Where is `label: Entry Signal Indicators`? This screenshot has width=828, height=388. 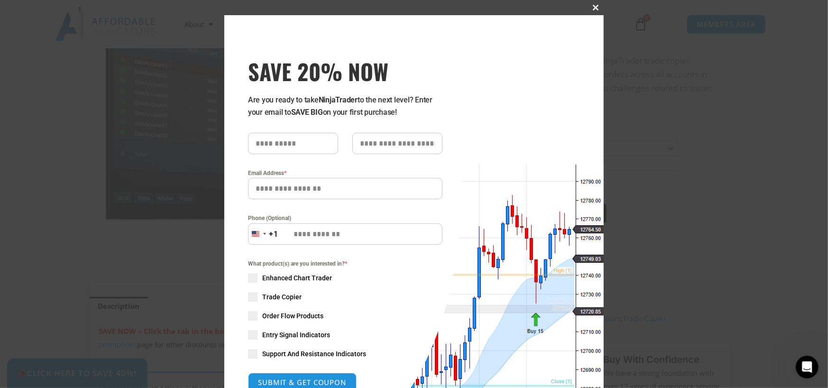 label: Entry Signal Indicators is located at coordinates (345, 335).